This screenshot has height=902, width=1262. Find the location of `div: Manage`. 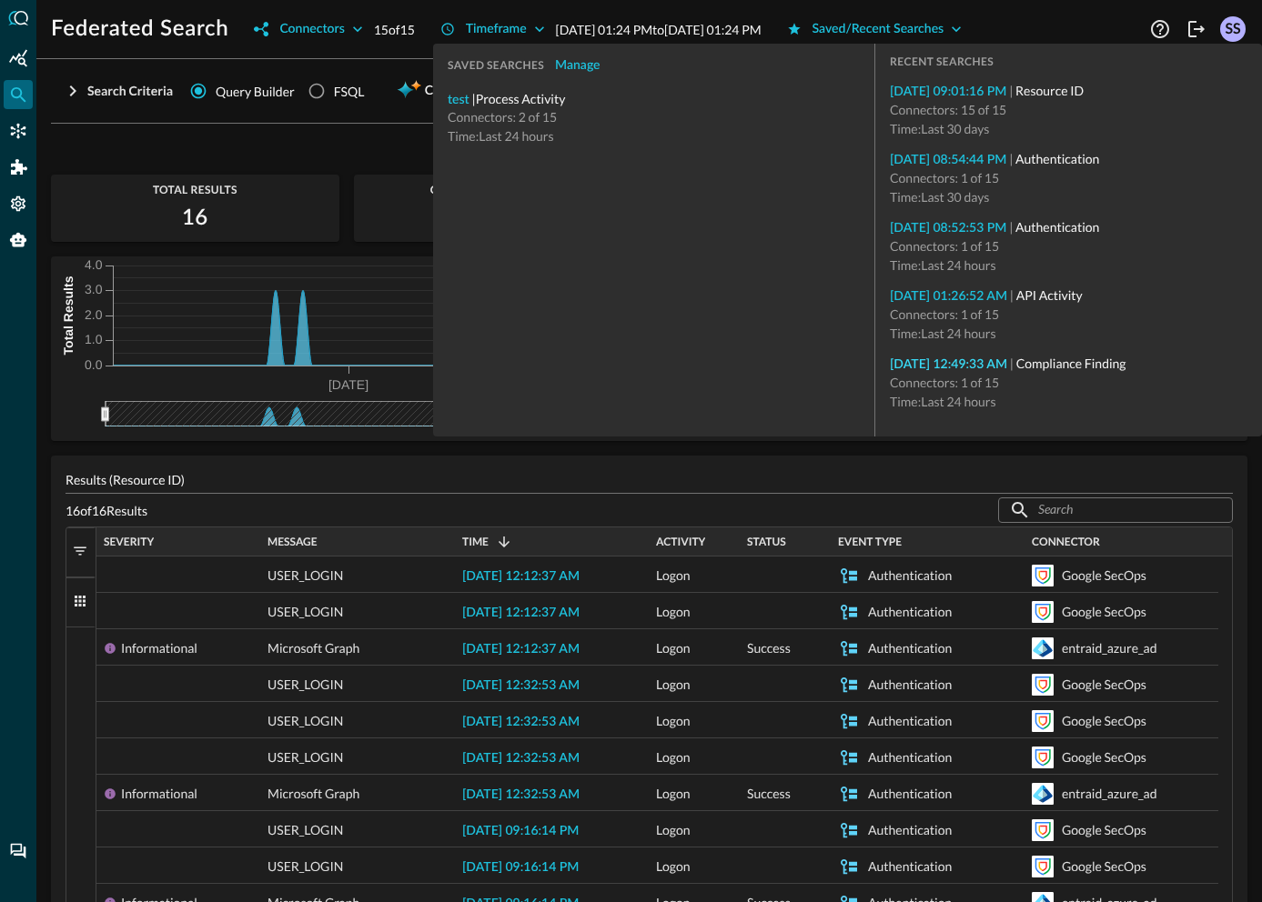

div: Manage is located at coordinates (578, 65).